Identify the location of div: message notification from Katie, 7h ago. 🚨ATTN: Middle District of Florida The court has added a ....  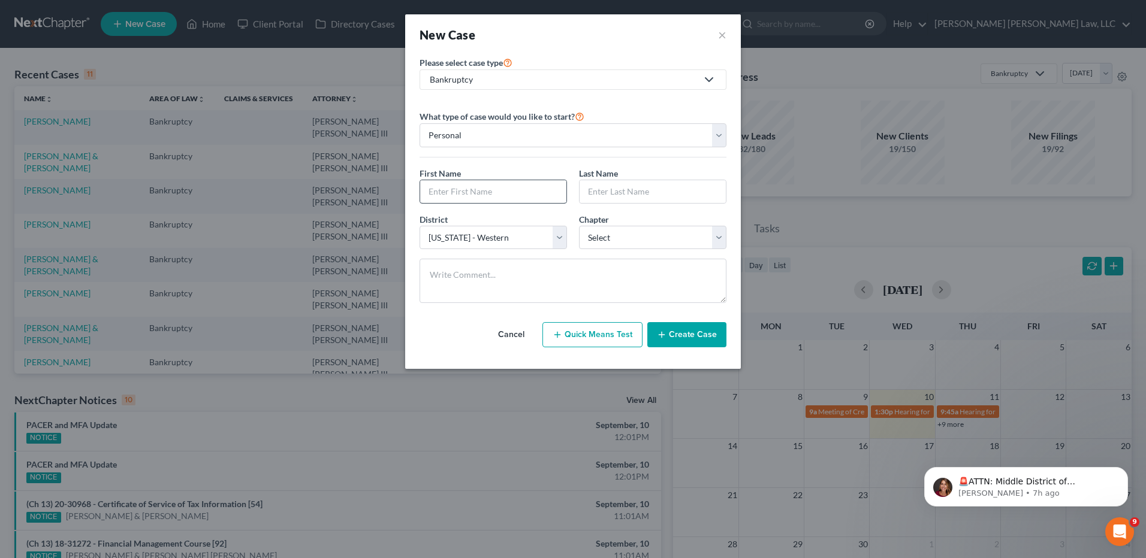
(120, 45).